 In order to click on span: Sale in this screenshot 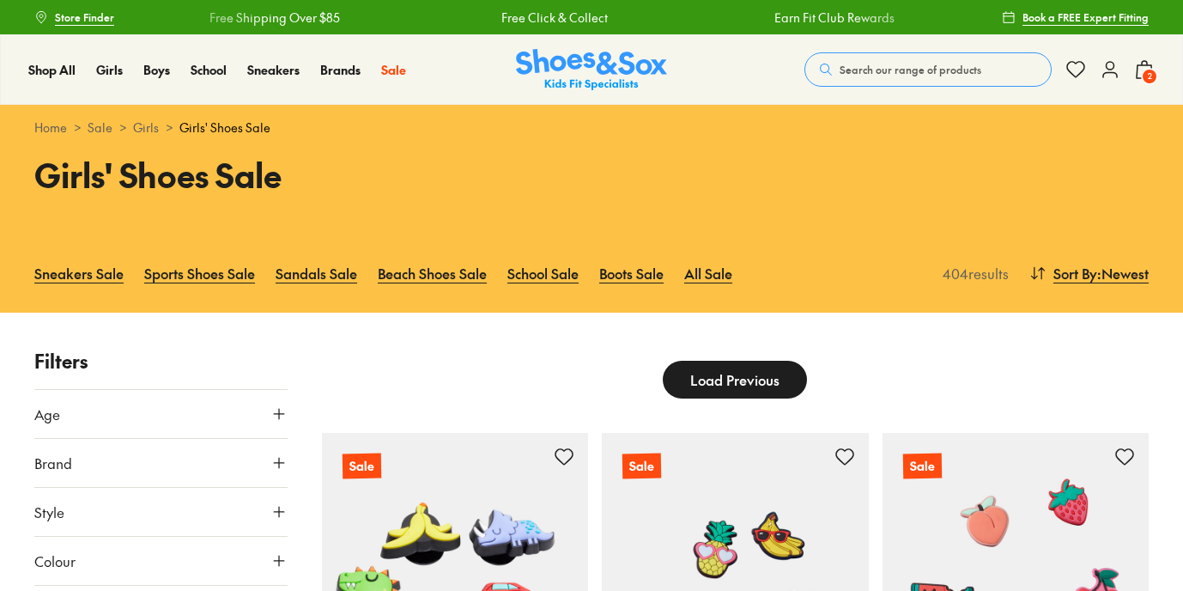, I will do `click(393, 70)`.